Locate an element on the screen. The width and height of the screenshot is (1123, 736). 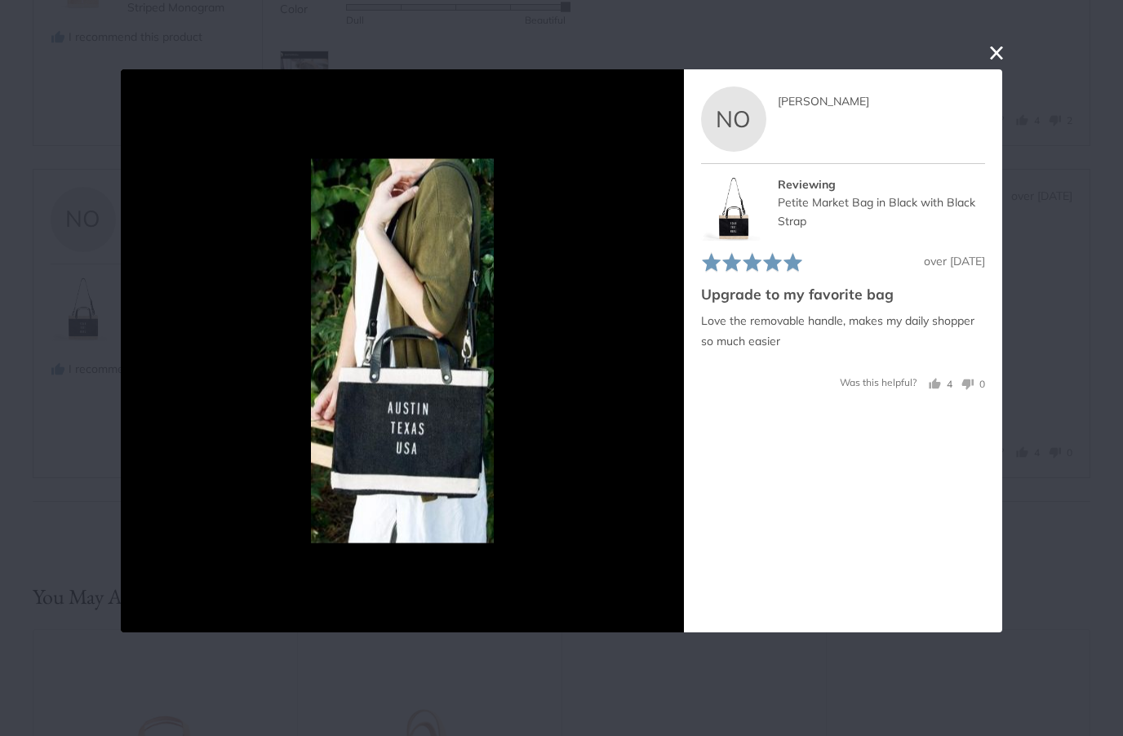
button: close this modal window is located at coordinates (996, 53).